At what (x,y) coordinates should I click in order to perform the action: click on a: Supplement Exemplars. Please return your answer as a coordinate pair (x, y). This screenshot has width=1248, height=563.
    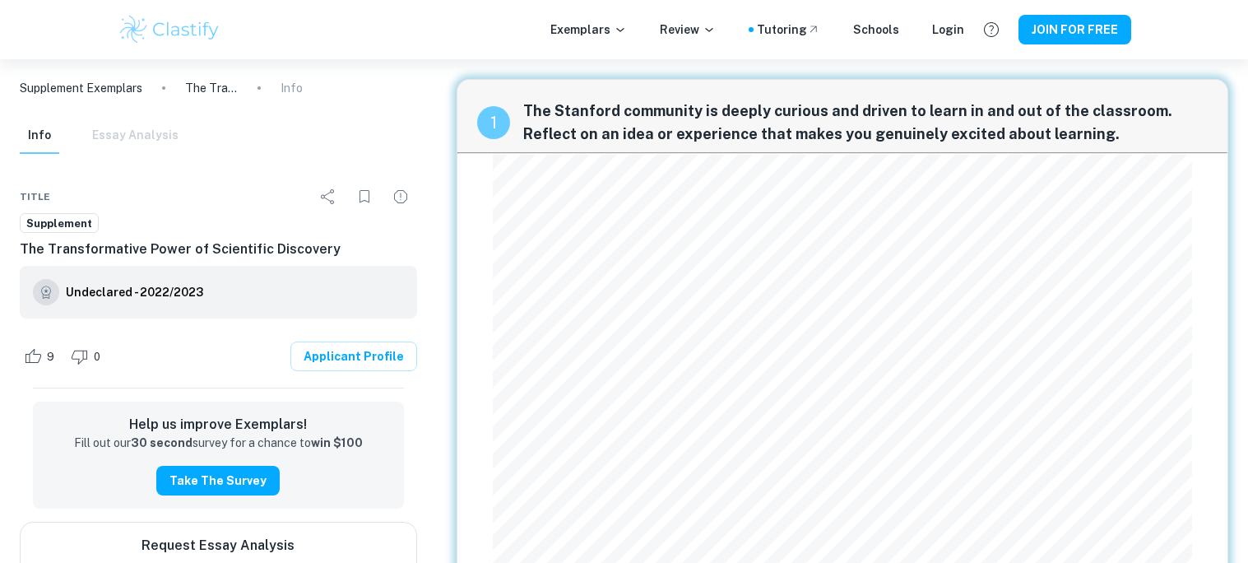
    Looking at the image, I should click on (81, 88).